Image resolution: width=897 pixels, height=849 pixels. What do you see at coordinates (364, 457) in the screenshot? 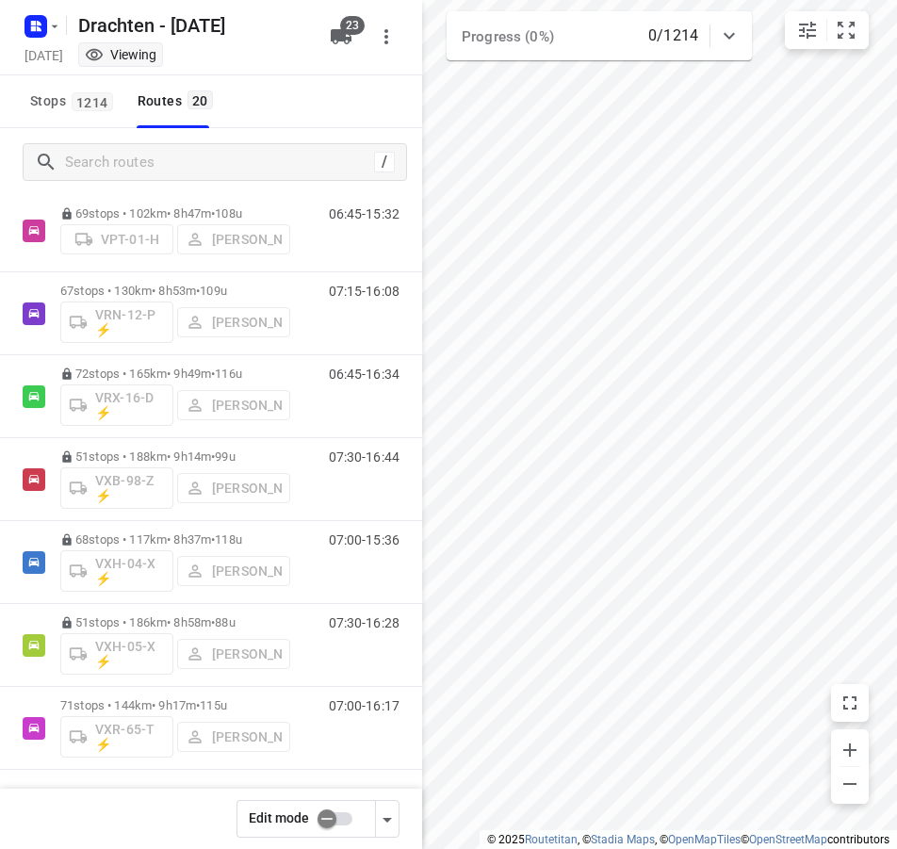
I see `p: 07:30-16:44` at bounding box center [364, 457].